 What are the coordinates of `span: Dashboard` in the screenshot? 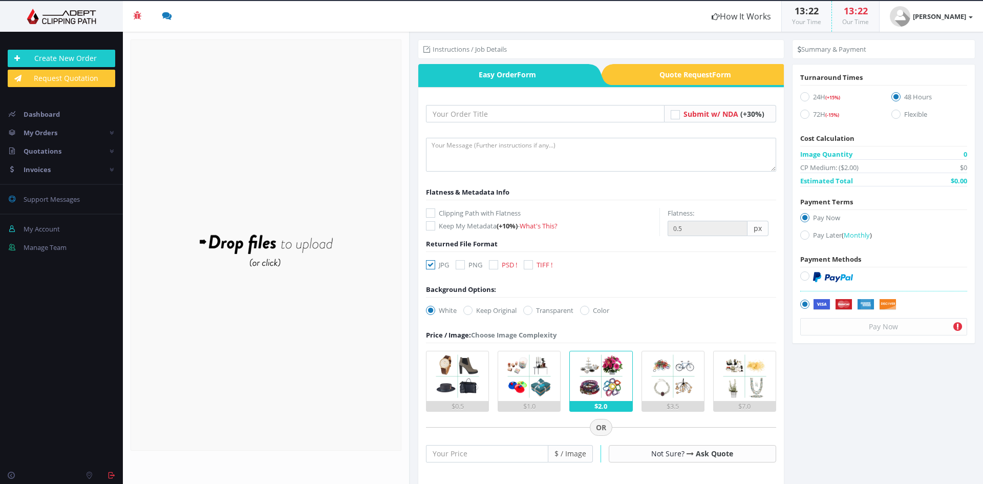 It's located at (41, 114).